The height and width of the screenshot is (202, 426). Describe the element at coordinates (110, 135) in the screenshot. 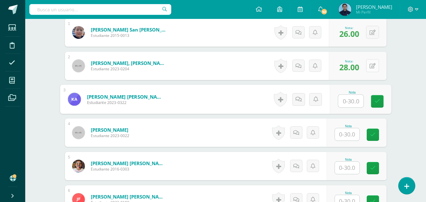

I see `span: Estudiante 2023-0022` at that location.